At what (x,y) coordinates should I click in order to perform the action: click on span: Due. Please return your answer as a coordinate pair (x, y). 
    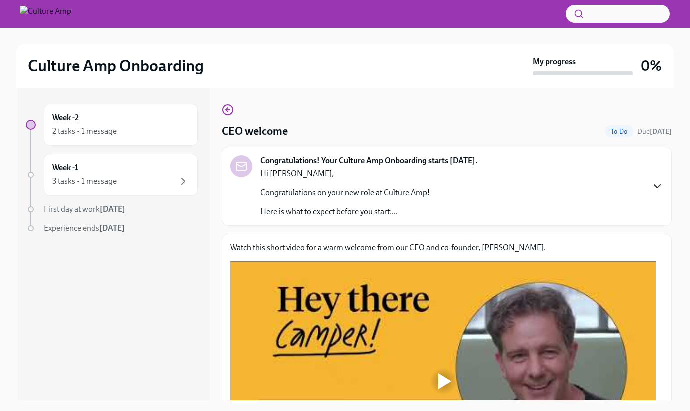
    Looking at the image, I should click on (654, 131).